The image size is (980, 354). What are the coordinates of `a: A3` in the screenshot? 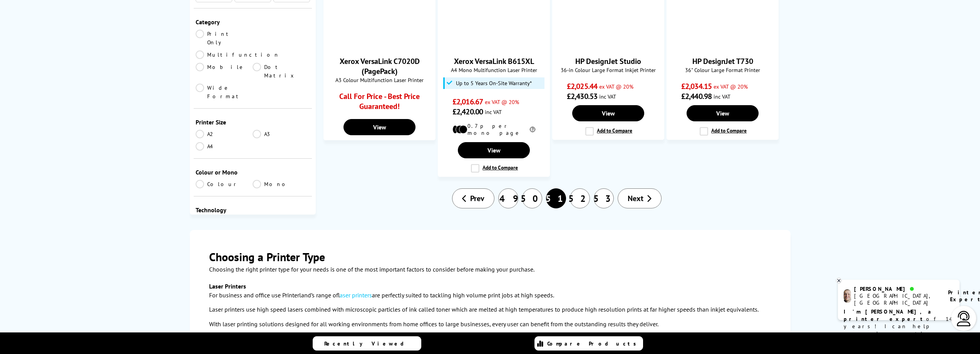 It's located at (281, 134).